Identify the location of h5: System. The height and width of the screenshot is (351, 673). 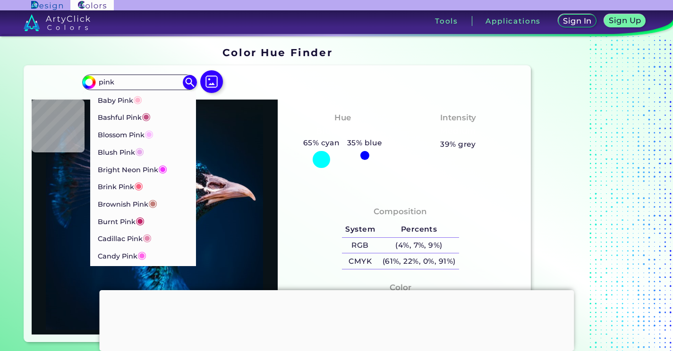
(360, 229).